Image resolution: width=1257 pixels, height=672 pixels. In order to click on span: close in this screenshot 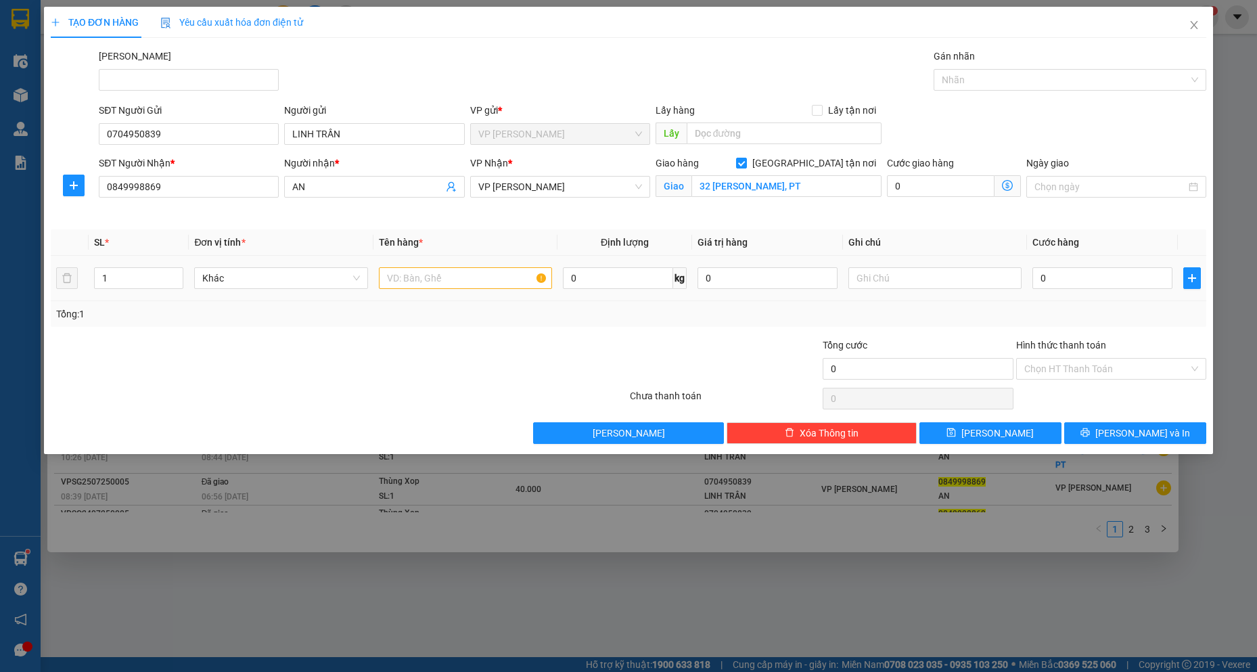, I will do `click(1194, 25)`.